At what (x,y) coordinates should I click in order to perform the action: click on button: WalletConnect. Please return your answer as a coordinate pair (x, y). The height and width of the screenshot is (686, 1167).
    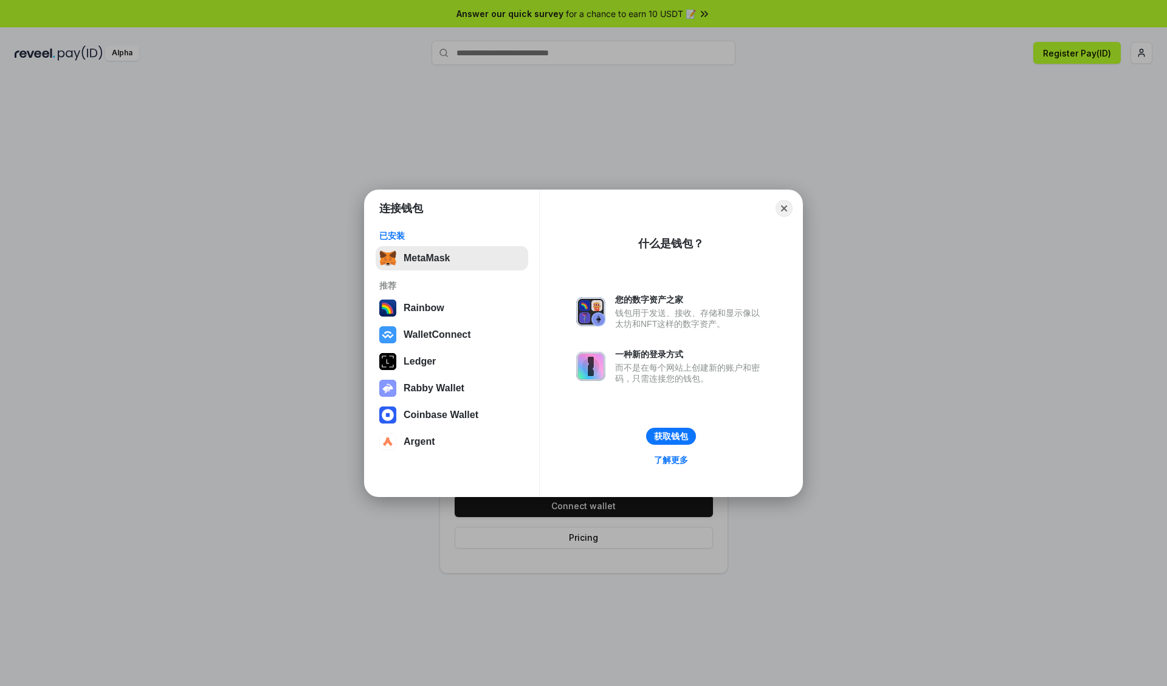
    Looking at the image, I should click on (451, 335).